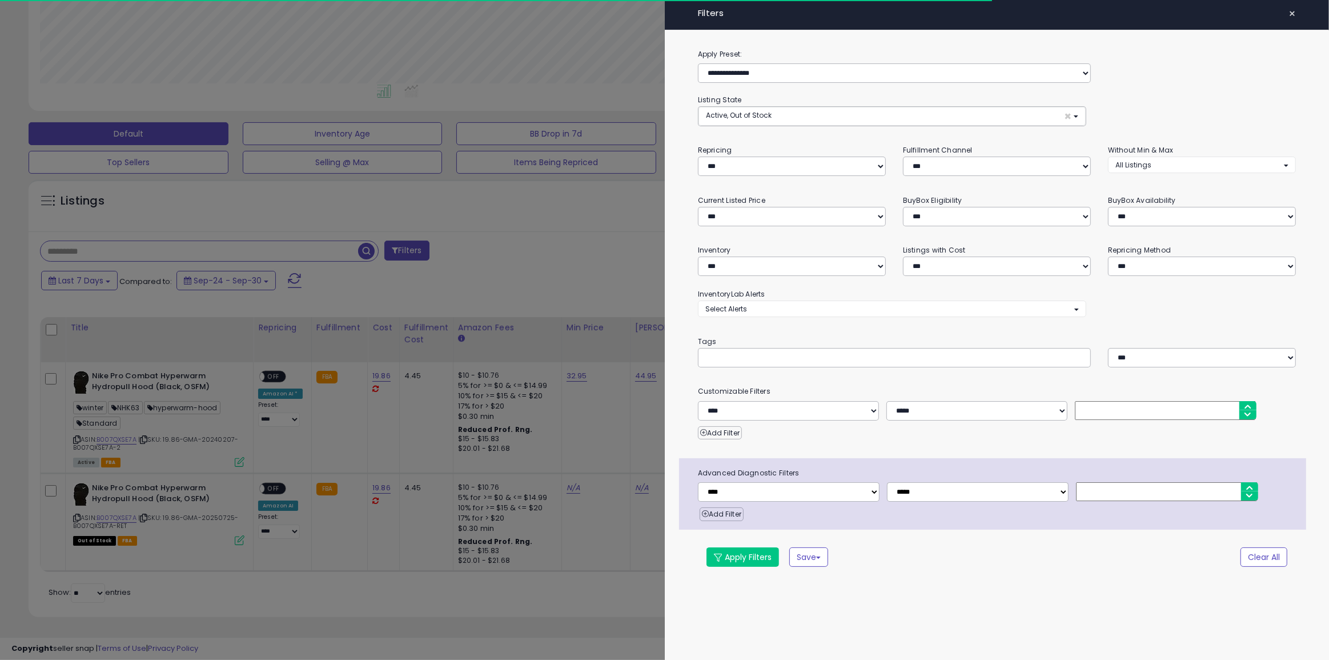 The width and height of the screenshot is (1329, 660). Describe the element at coordinates (715, 150) in the screenshot. I see `small: Repricing` at that location.